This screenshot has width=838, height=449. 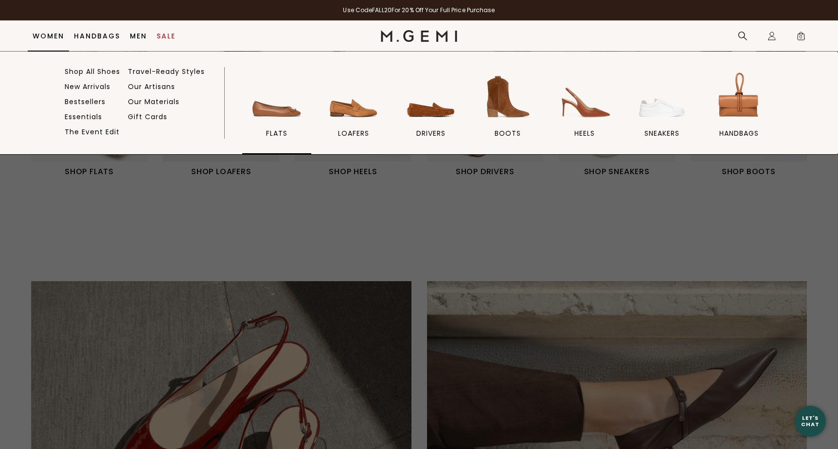 What do you see at coordinates (138, 36) in the screenshot?
I see `a: Men` at bounding box center [138, 36].